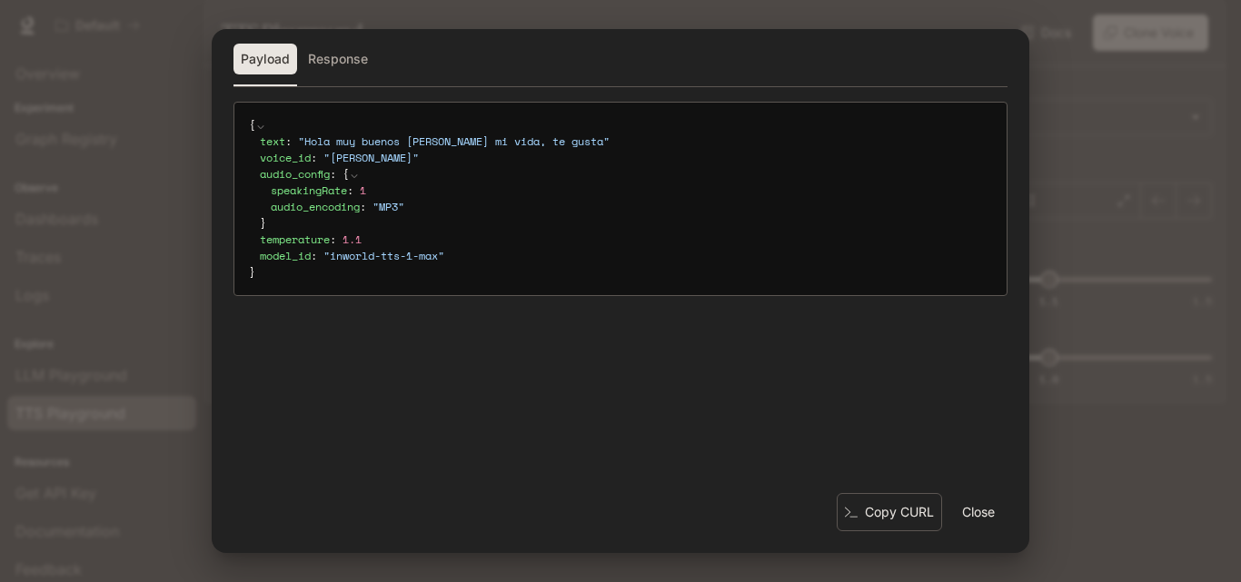 Image resolution: width=1241 pixels, height=582 pixels. What do you see at coordinates (285, 255) in the screenshot?
I see `span: model_id` at bounding box center [285, 255].